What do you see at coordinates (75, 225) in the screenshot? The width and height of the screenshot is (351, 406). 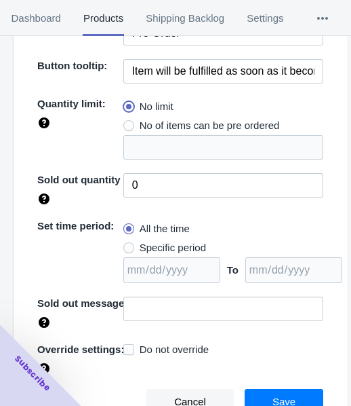 I see `span: Set time period:` at bounding box center [75, 225].